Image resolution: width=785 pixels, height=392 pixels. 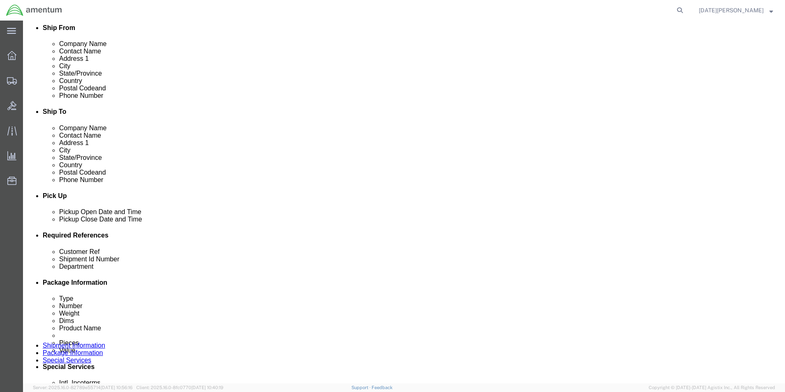 What do you see at coordinates (180, 387) in the screenshot?
I see `span: Client: 2025.16.0-8fc0770` at bounding box center [180, 387].